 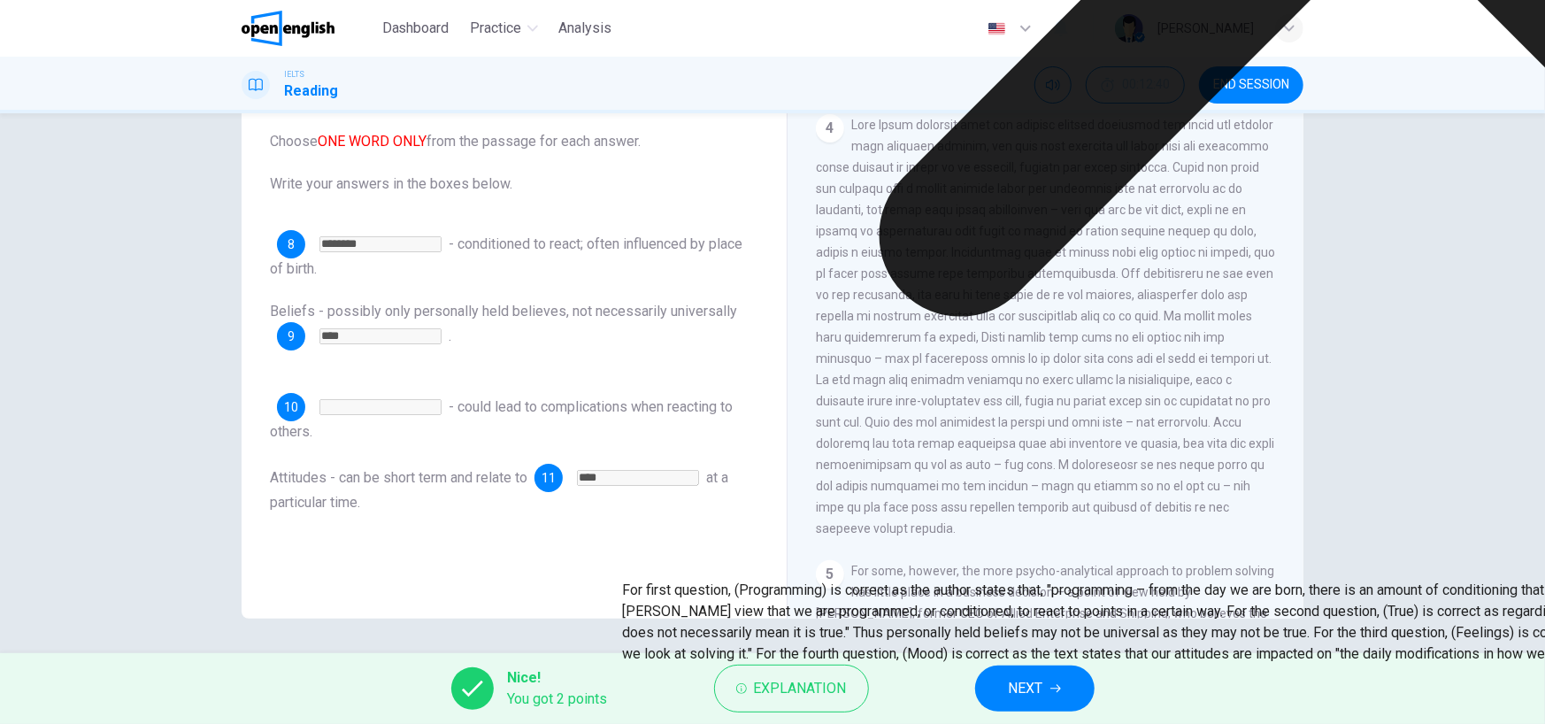 What do you see at coordinates (372, 141) in the screenshot?
I see `font: ONE WORD ONLY` at bounding box center [372, 141].